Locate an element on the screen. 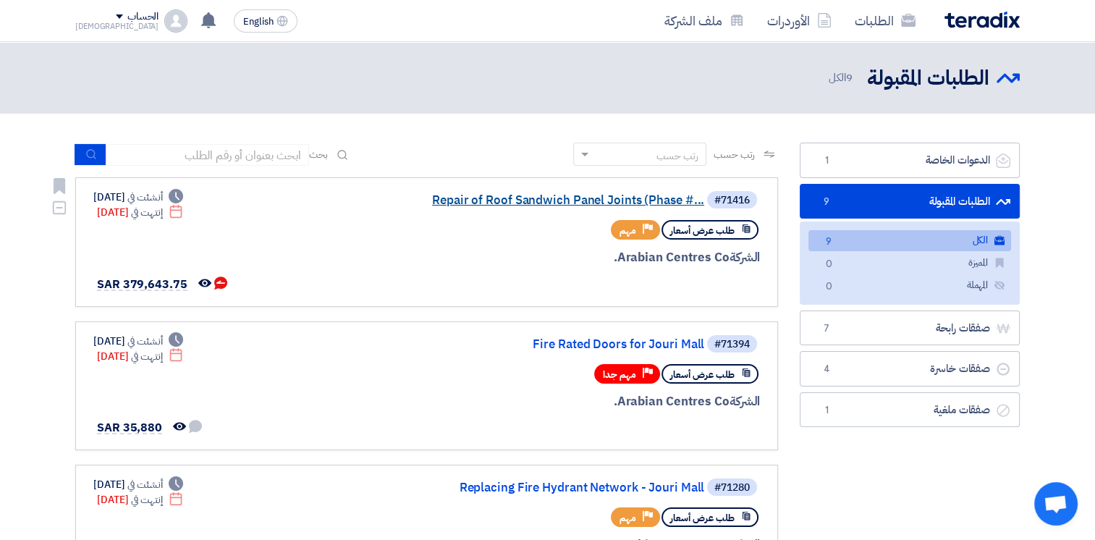 This screenshot has width=1095, height=540. span: SAR 379,643.75 is located at coordinates (142, 284).